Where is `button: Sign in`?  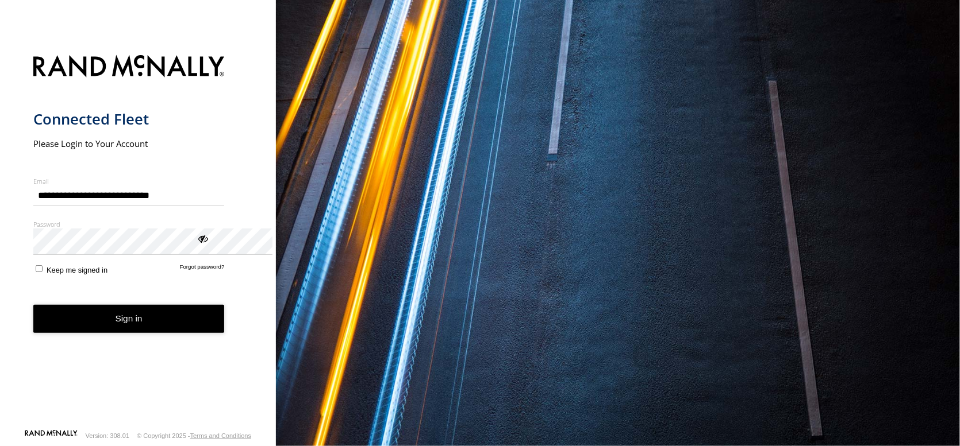 button: Sign in is located at coordinates (129, 319).